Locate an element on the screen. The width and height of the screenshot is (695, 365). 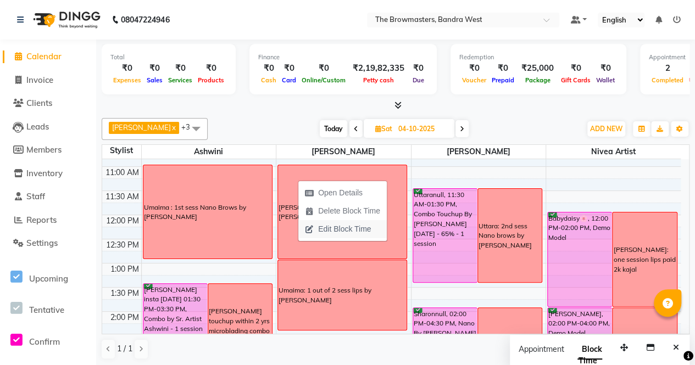
button: ADD NEW is located at coordinates (606, 129).